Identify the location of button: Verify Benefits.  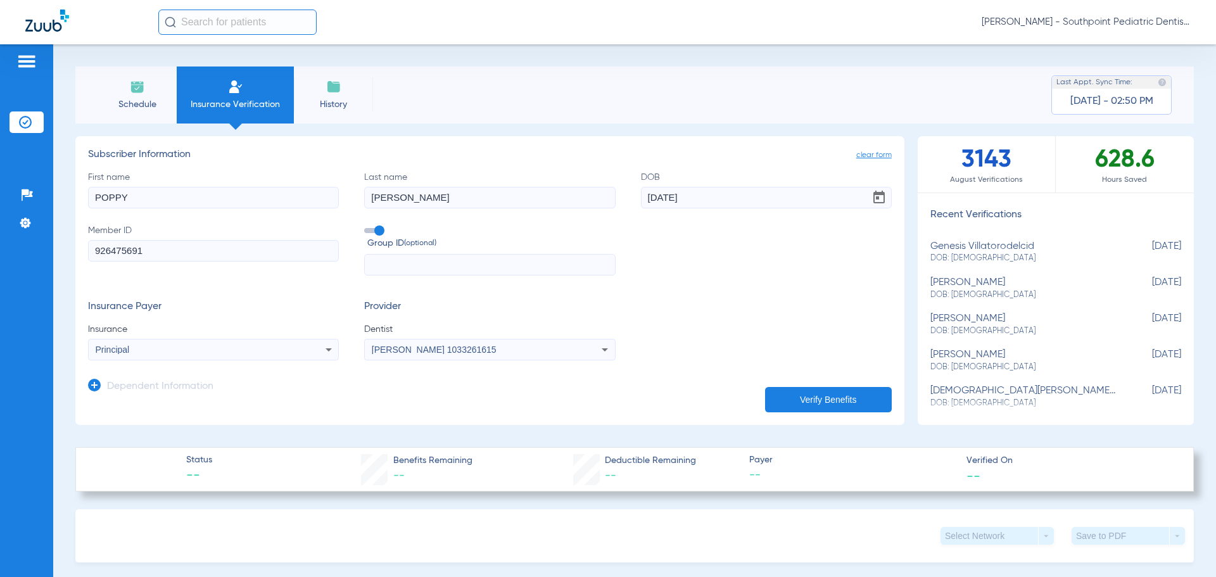
(828, 400).